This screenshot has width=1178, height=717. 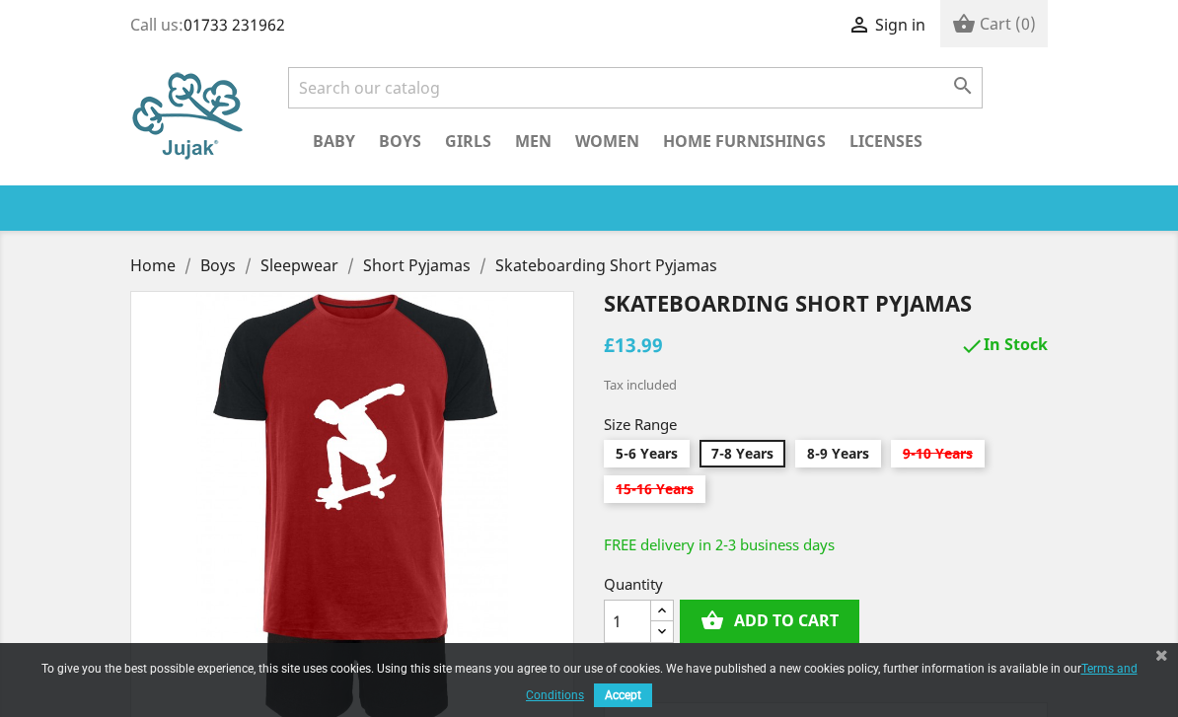 What do you see at coordinates (606, 265) in the screenshot?
I see `a: Skateboarding Short Pyjamas` at bounding box center [606, 265].